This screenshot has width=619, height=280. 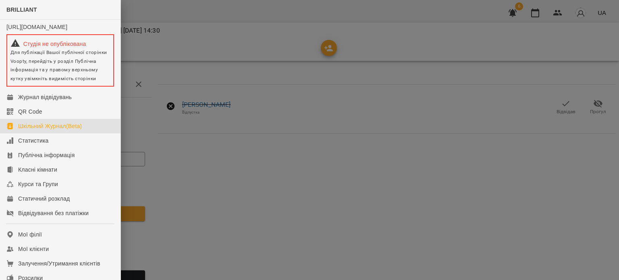 What do you see at coordinates (30, 112) in the screenshot?
I see `div: QR Code` at bounding box center [30, 112].